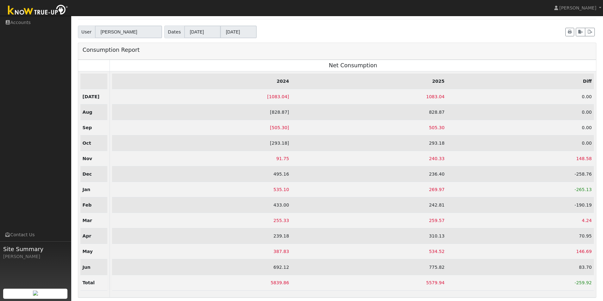  I want to click on td: -258.76, so click(520, 174).